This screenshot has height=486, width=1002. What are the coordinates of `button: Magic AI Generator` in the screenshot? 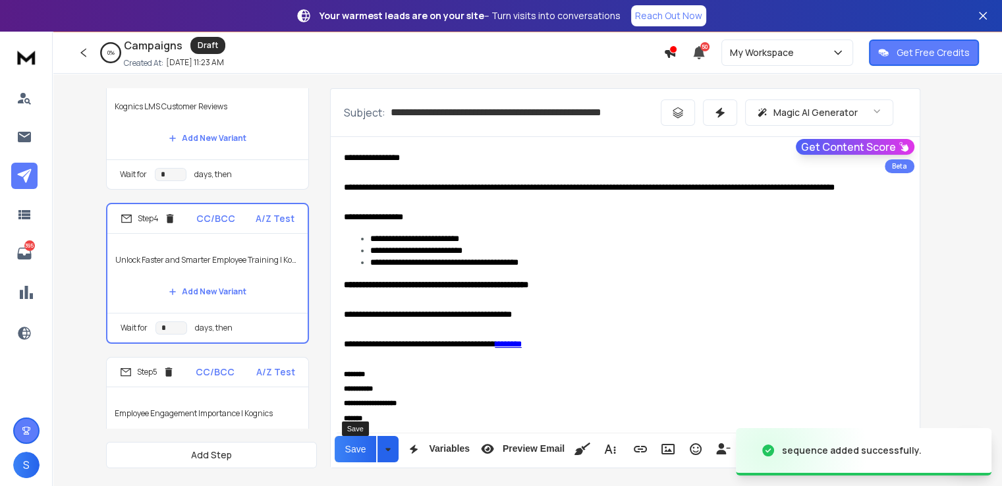 It's located at (819, 113).